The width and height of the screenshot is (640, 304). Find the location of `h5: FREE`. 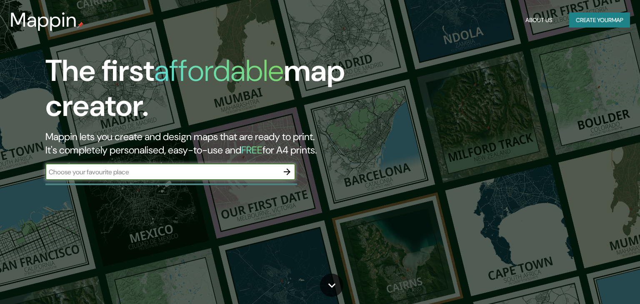

h5: FREE is located at coordinates (252, 149).